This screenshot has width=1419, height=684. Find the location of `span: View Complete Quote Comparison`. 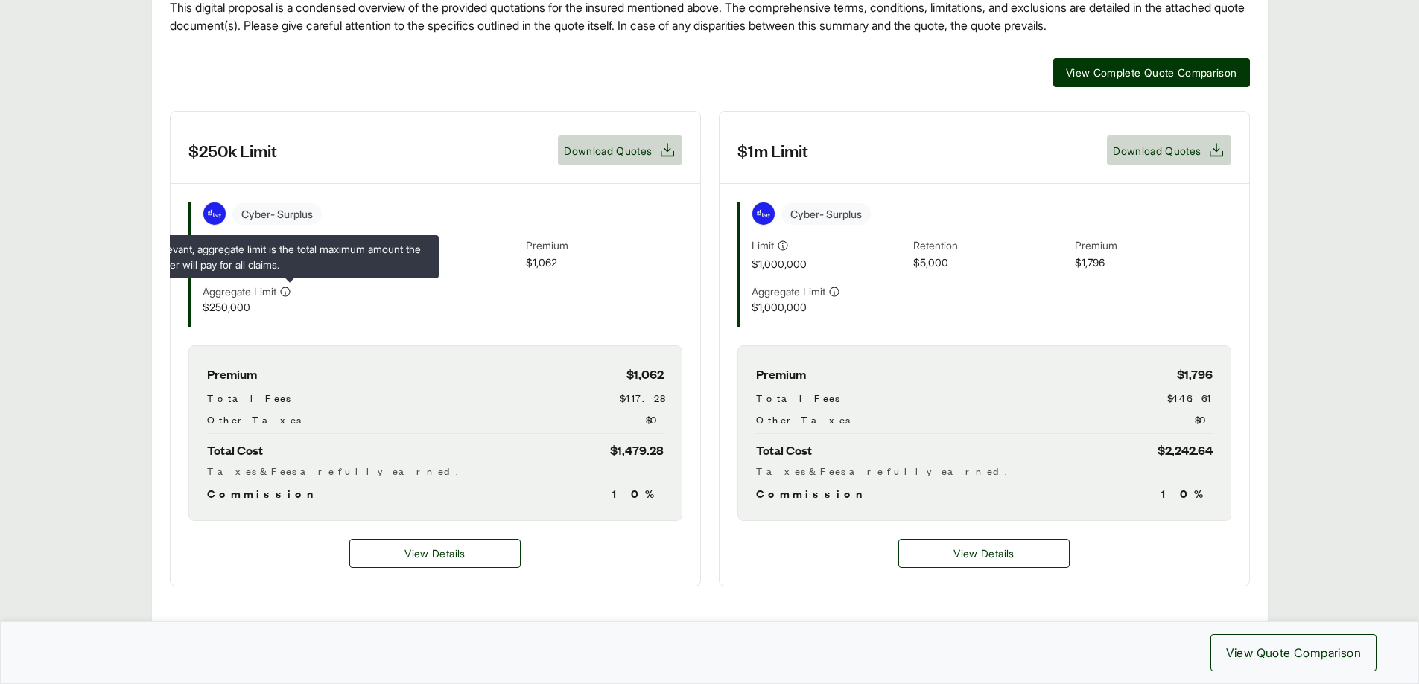

span: View Complete Quote Comparison is located at coordinates (1151, 72).